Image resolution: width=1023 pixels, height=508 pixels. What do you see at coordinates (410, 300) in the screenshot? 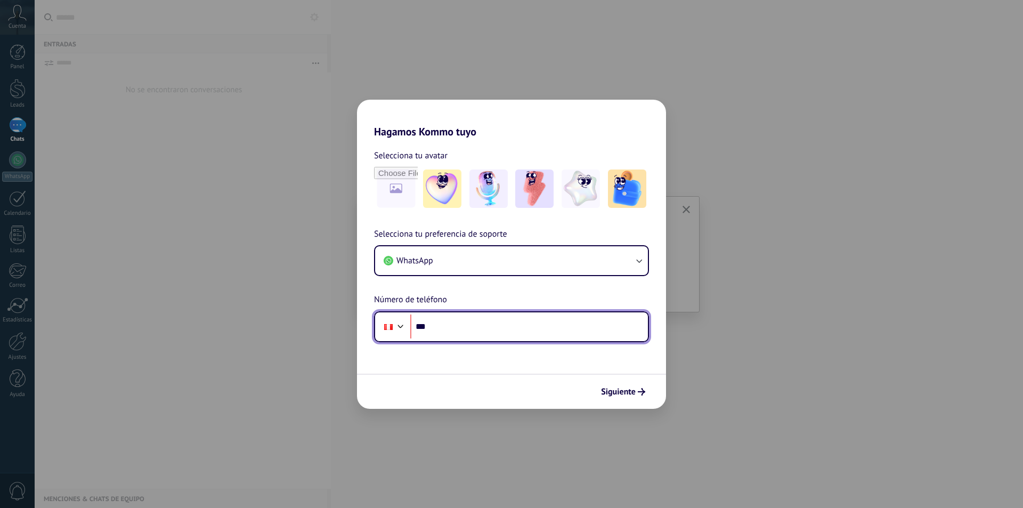
I see `span: Número de teléfono` at bounding box center [410, 300].